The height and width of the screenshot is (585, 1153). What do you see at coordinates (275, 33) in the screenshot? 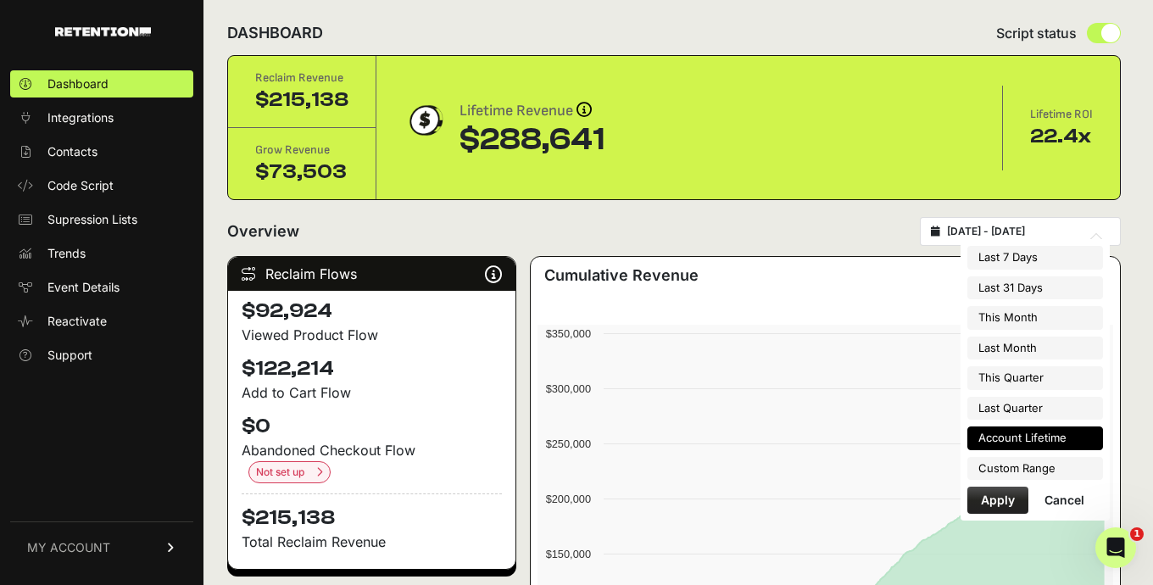
I see `h2: DASHBOARD` at bounding box center [275, 33].